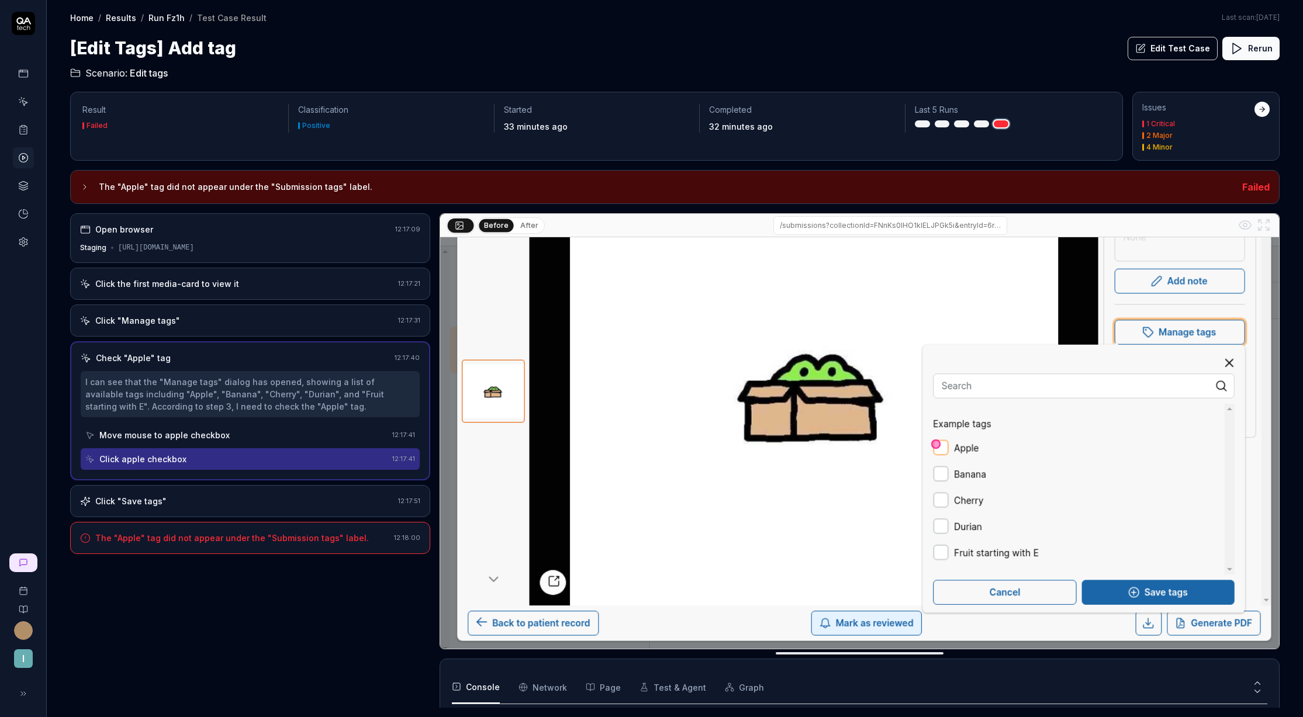 Image resolution: width=1303 pixels, height=717 pixels. Describe the element at coordinates (148, 73) in the screenshot. I see `span: Edit tags` at that location.